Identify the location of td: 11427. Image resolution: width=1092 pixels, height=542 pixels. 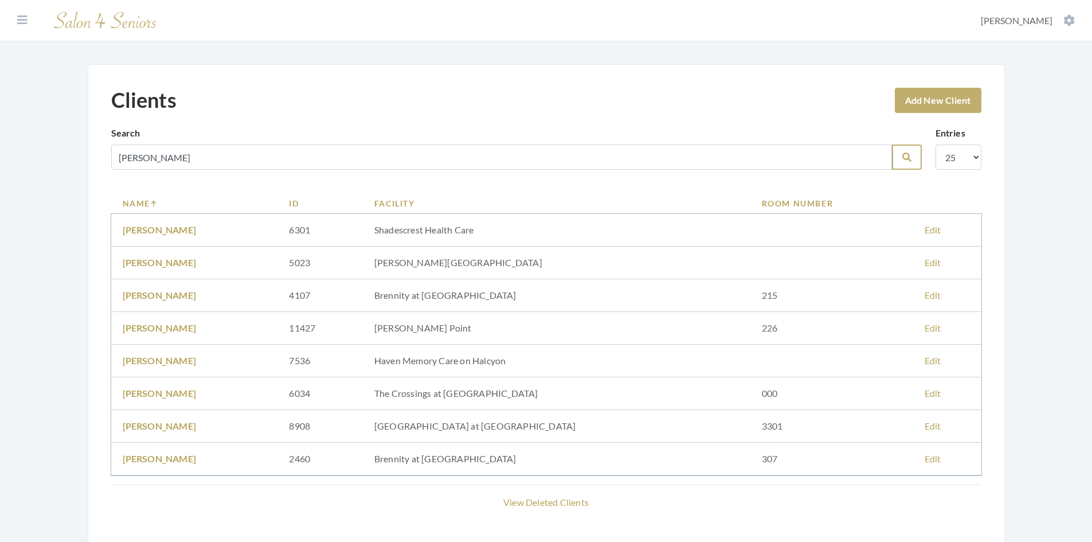
(320, 328).